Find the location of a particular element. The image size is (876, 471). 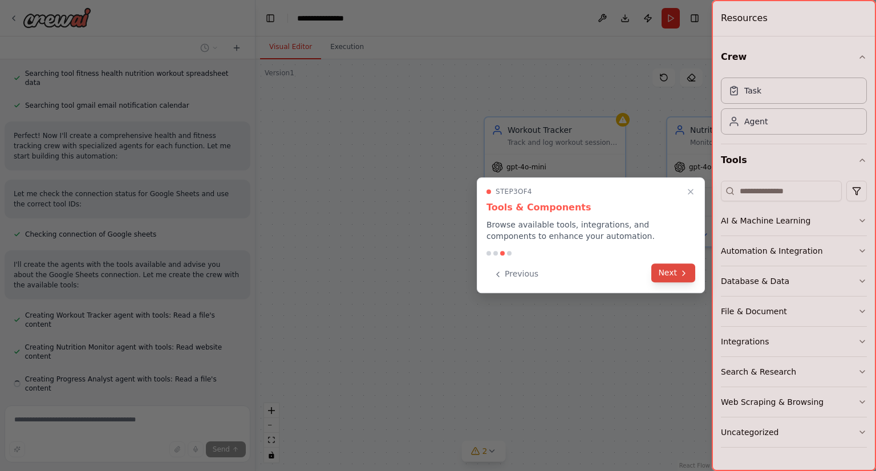

button: Hide left sidebar is located at coordinates (270, 18).